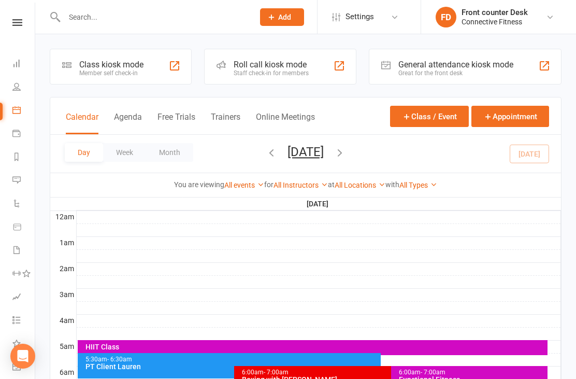  What do you see at coordinates (284, 17) in the screenshot?
I see `span: Add` at bounding box center [284, 17].